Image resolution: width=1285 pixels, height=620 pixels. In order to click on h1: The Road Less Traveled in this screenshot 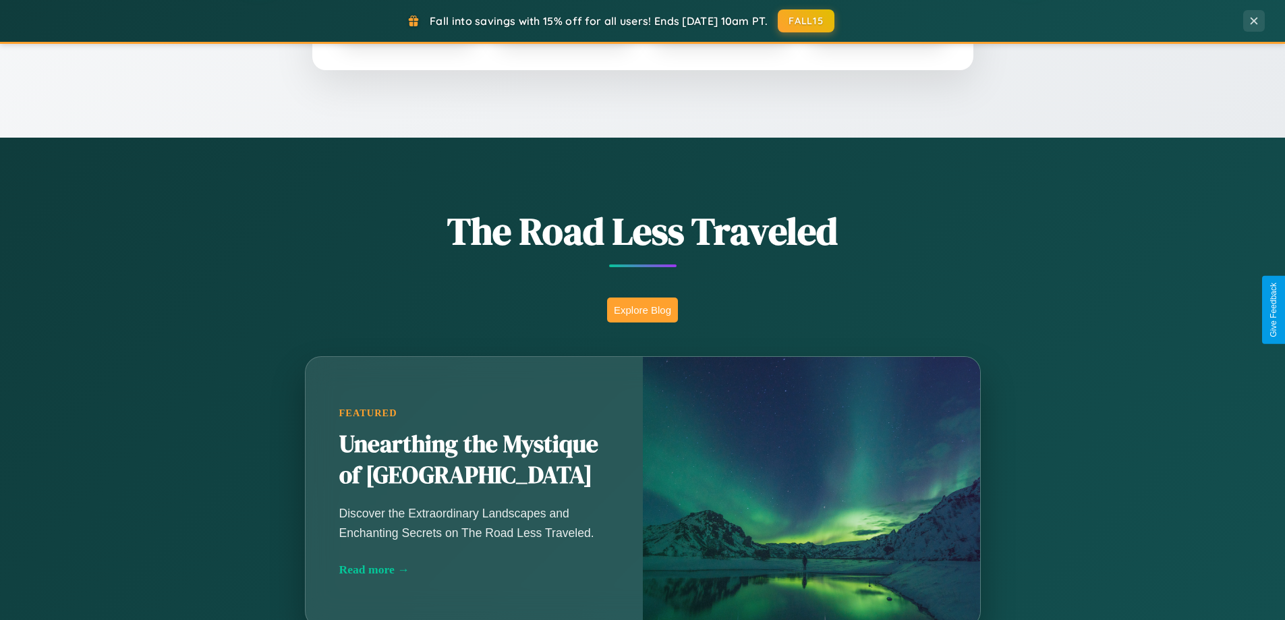, I will do `click(643, 231)`.